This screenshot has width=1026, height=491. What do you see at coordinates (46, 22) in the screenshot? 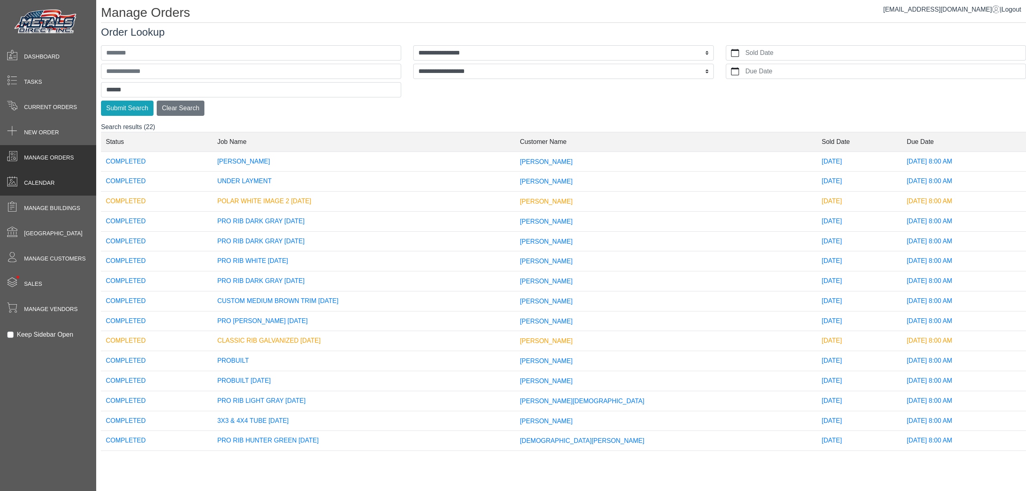
I see `img: Metals Direct Inc Logo` at bounding box center [46, 22].